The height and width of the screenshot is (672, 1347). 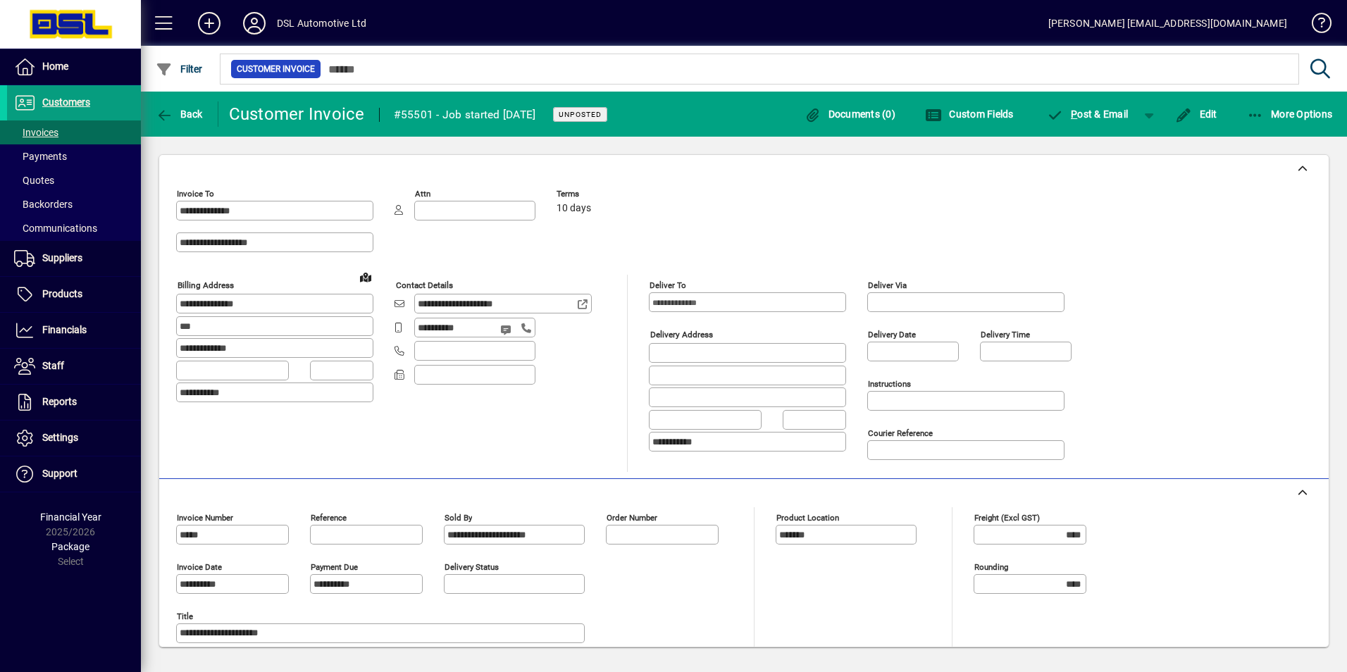 What do you see at coordinates (195, 194) in the screenshot?
I see `mat-label: Invoice To` at bounding box center [195, 194].